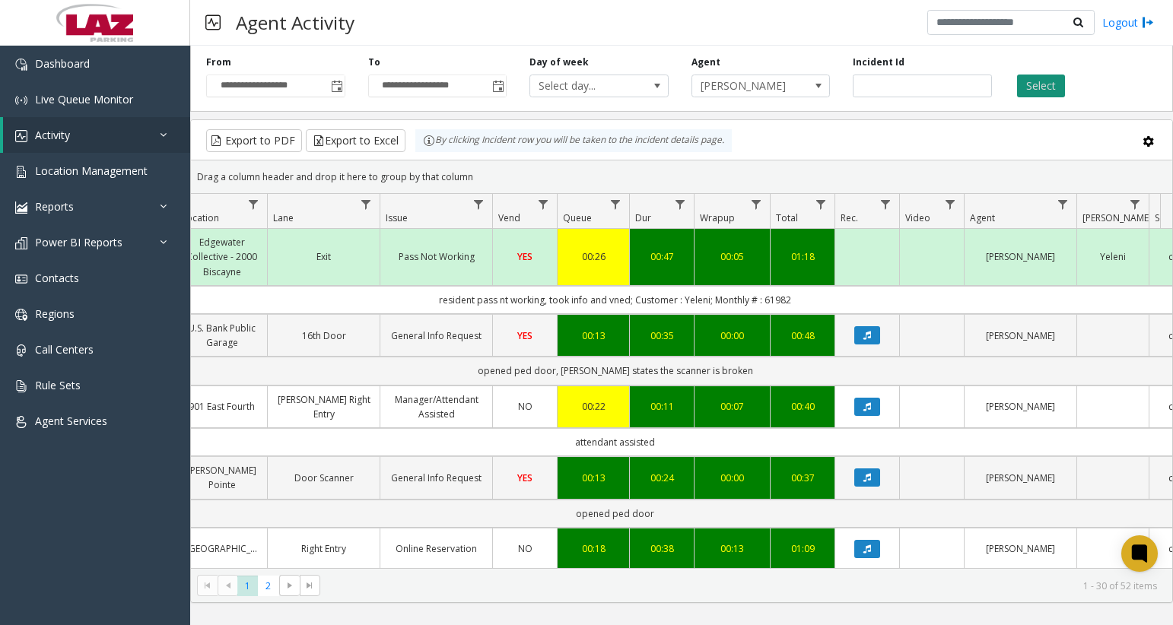 The width and height of the screenshot is (1173, 625). What do you see at coordinates (593, 548) in the screenshot?
I see `a: 00:18` at bounding box center [593, 548].